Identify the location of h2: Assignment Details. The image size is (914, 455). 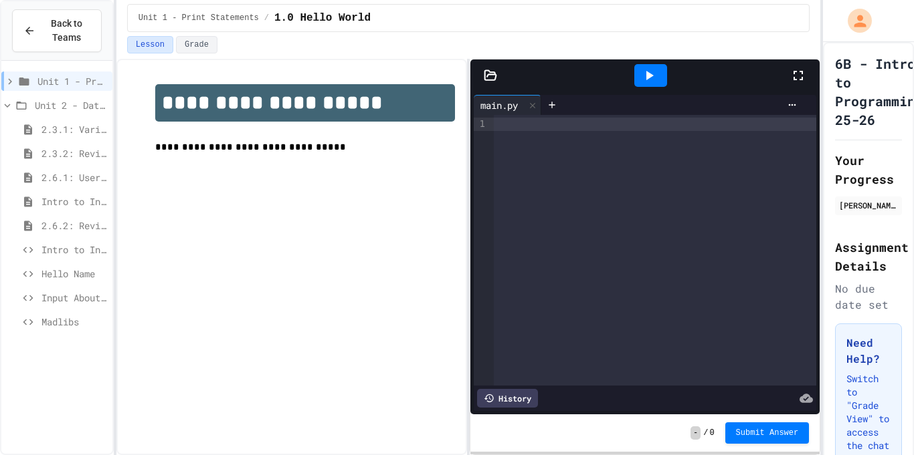
(868, 257).